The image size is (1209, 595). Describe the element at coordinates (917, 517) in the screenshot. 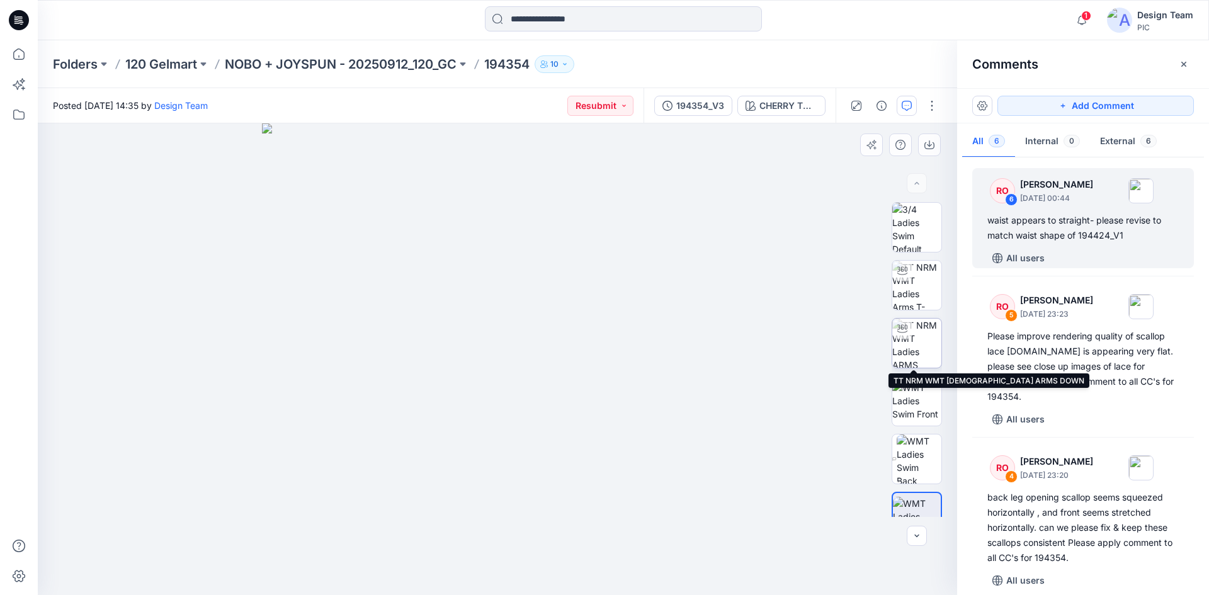

I see `img: WMT Ladies Swim Left` at that location.